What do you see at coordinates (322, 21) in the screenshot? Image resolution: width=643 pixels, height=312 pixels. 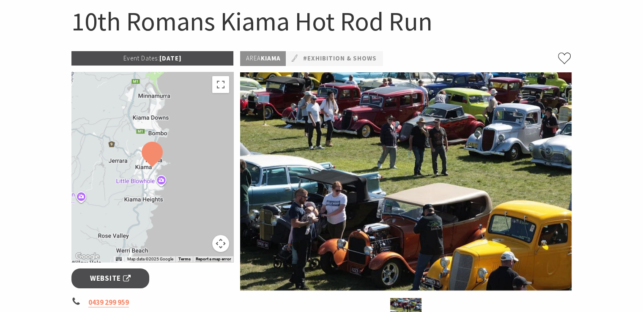 I see `h1: 10th Romans Kiama Hot Rod Run` at bounding box center [322, 21].